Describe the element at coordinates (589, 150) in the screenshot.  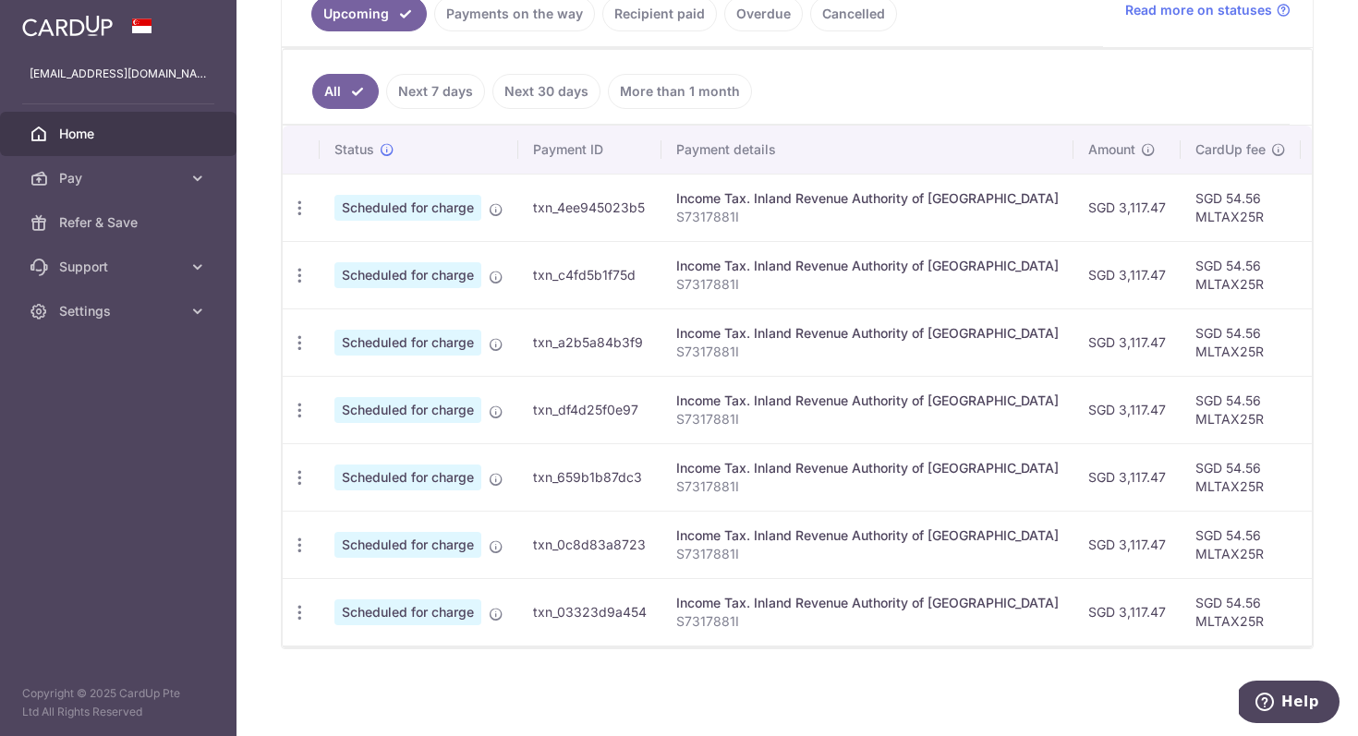
I see `th: Payment ID` at that location.